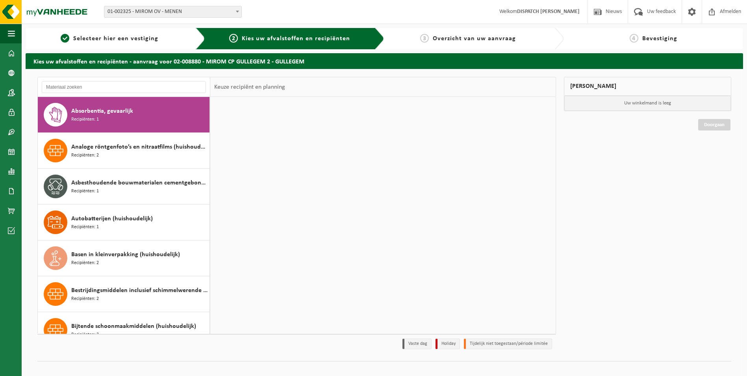  I want to click on li: Tijdelijk niet toegestaan/période limitée, so click(508, 343).